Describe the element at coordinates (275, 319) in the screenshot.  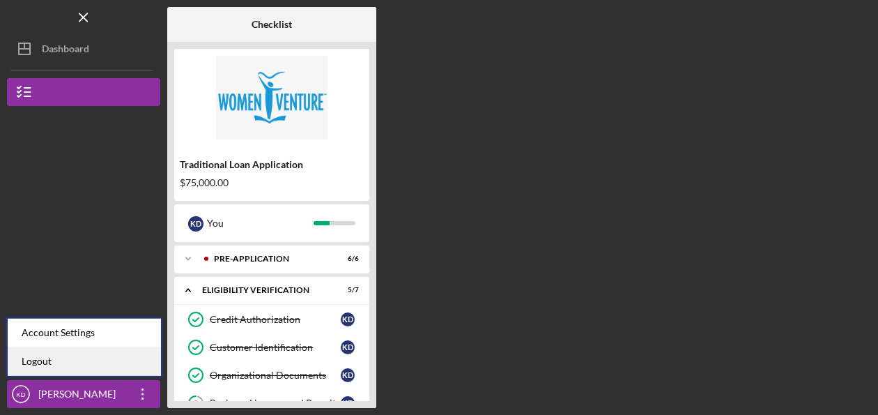
I see `div: Credit Authorization` at that location.